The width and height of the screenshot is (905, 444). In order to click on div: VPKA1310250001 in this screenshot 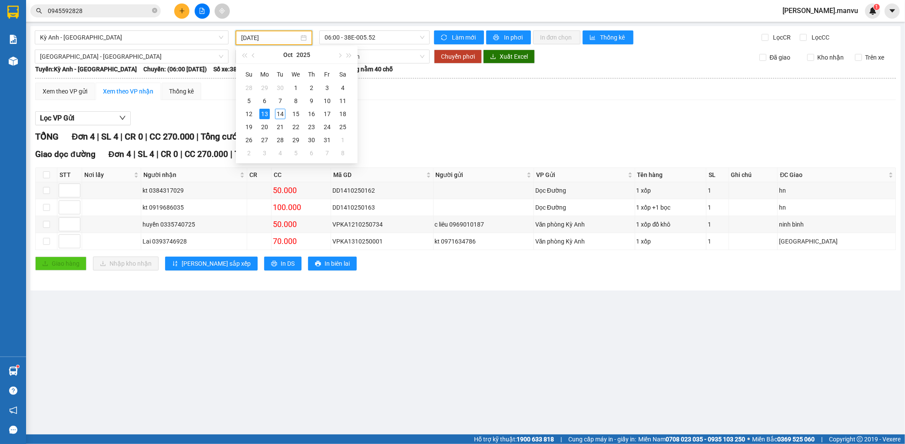, I will do `click(382, 241)`.